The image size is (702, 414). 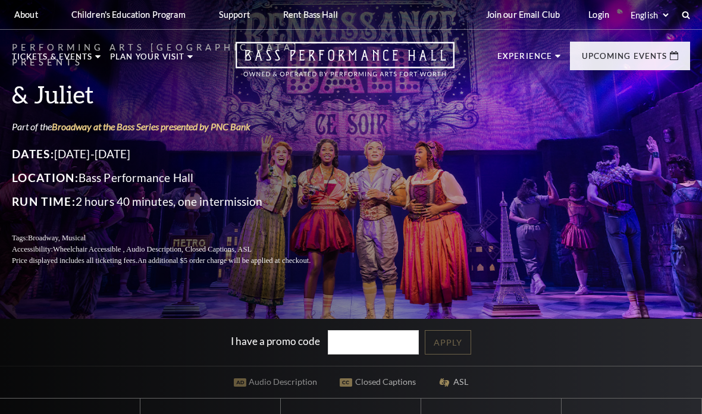 I want to click on span: Dates:, so click(x=33, y=153).